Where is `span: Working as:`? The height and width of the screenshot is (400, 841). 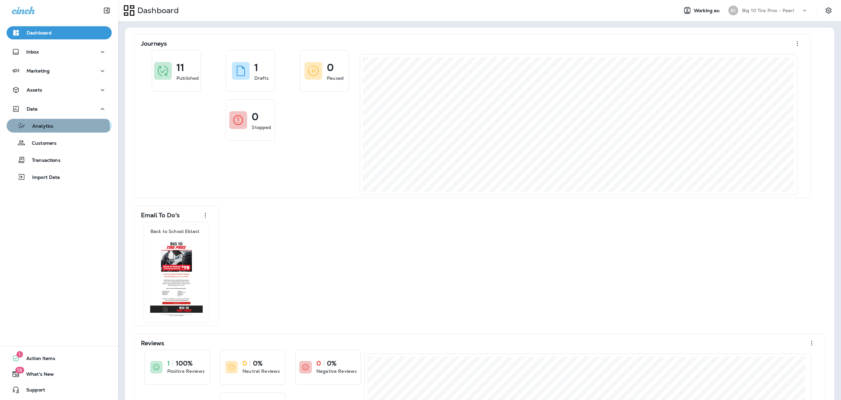 span: Working as: is located at coordinates (708, 11).